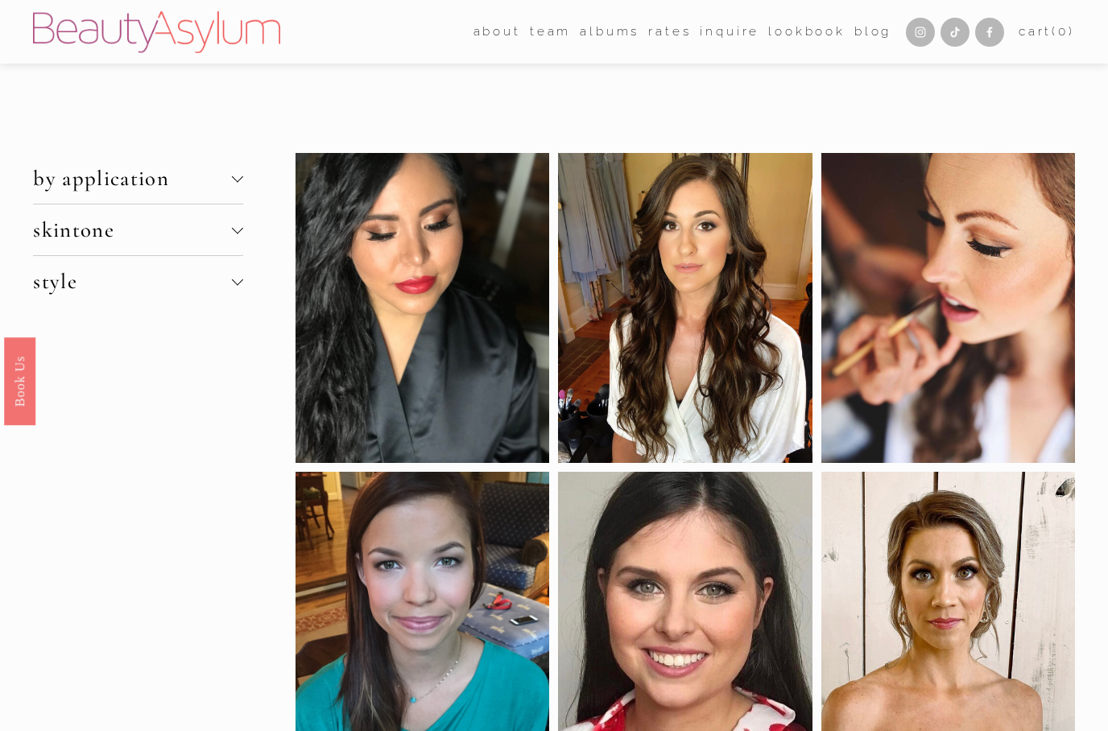 This screenshot has height=731, width=1108. Describe the element at coordinates (955, 32) in the screenshot. I see `a: TikTok` at that location.